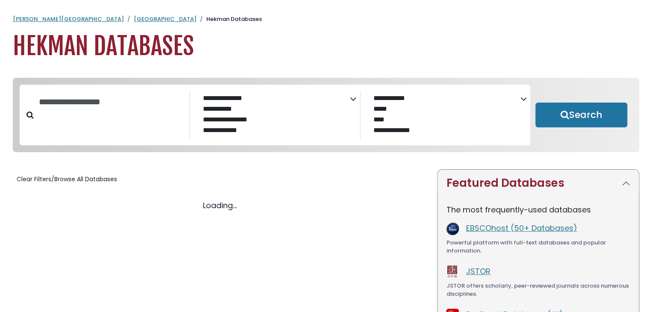  Describe the element at coordinates (326, 19) in the screenshot. I see `nav: breadcrumb` at that location.